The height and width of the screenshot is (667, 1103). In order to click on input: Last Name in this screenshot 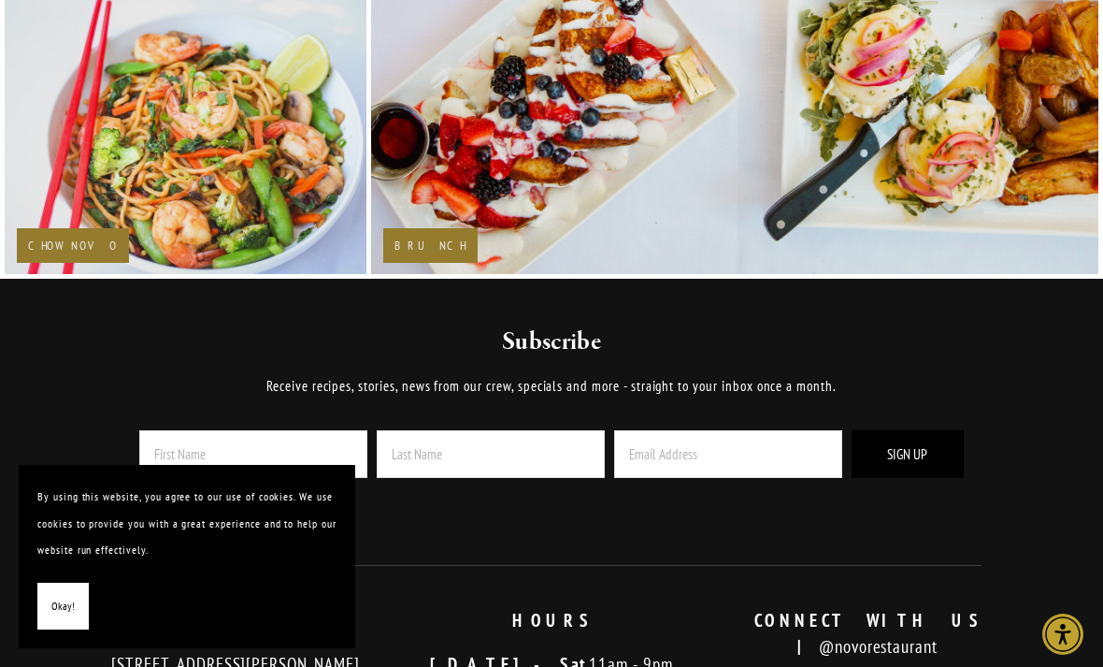, I will do `click(491, 453)`.